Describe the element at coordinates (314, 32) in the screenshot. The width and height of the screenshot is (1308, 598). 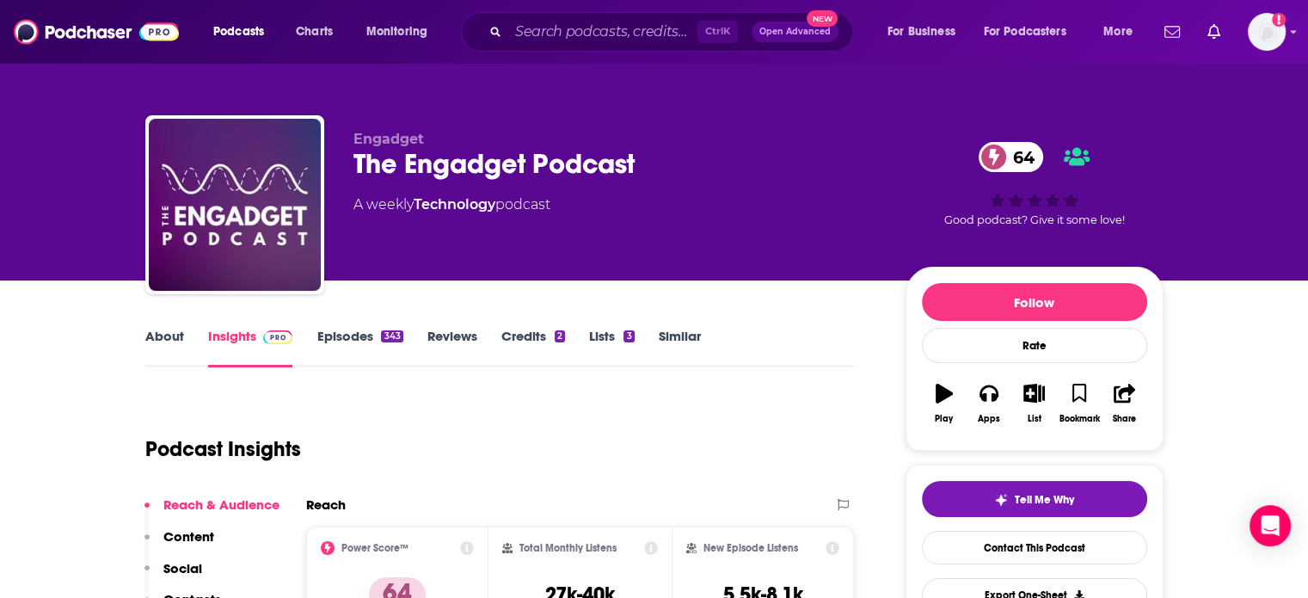
I see `a: Charts` at that location.